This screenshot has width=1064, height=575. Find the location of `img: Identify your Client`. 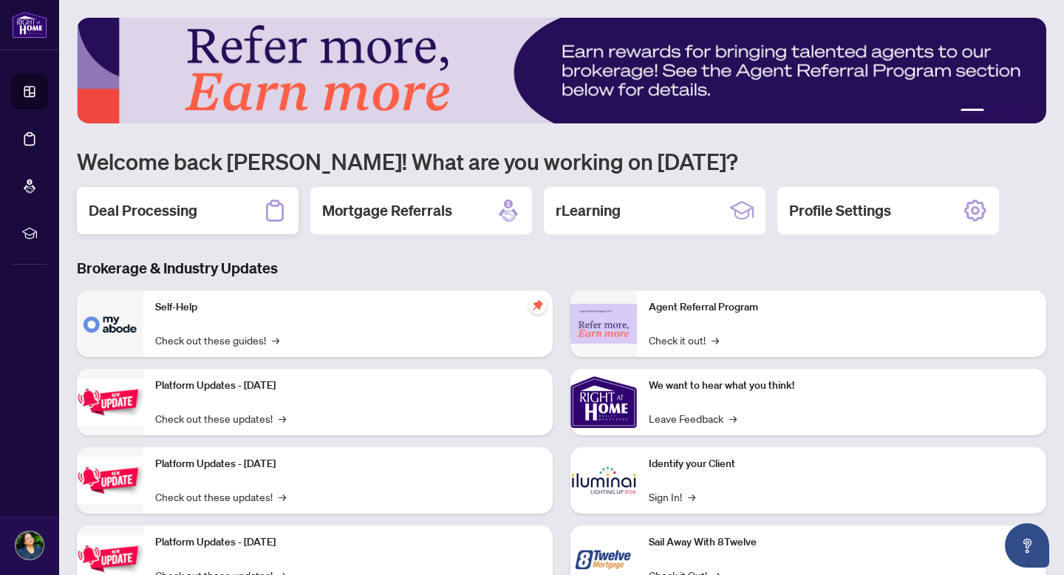

img: Identify your Client is located at coordinates (603, 480).